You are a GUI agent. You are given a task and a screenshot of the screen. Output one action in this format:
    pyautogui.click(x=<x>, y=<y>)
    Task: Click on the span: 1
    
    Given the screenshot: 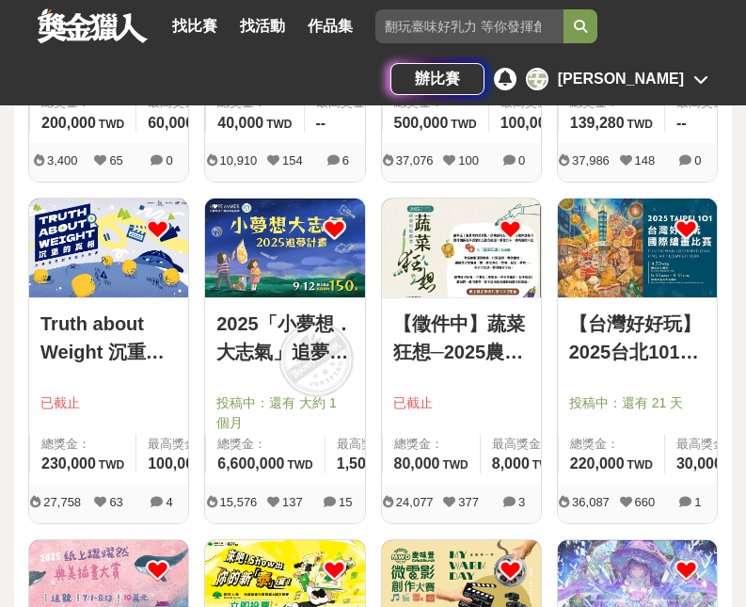 What is the action you would take?
    pyautogui.click(x=697, y=502)
    